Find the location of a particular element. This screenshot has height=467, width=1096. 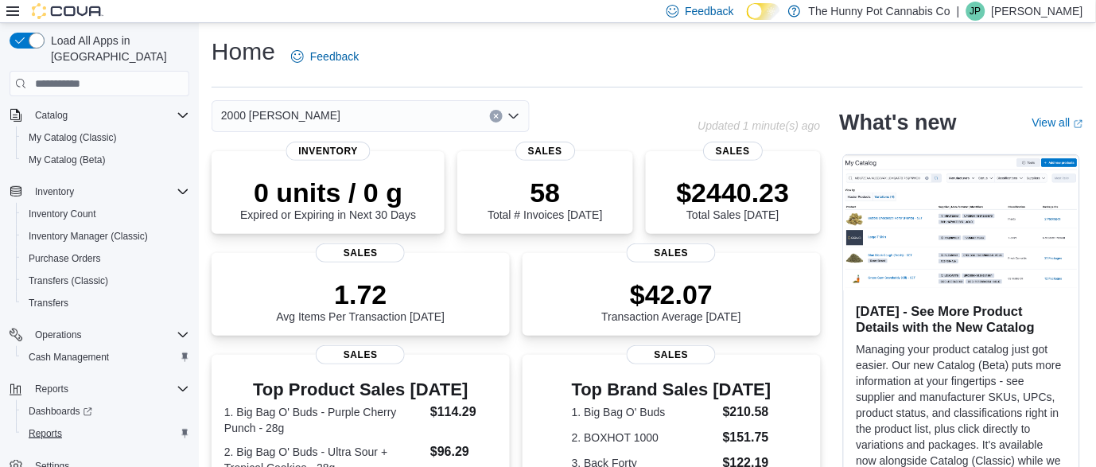

p: 1.72 is located at coordinates (360, 294).